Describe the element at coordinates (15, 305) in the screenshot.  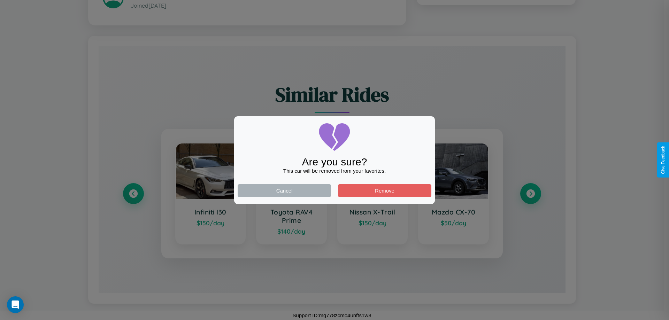
I see `div: Open Intercom Messenger` at that location.